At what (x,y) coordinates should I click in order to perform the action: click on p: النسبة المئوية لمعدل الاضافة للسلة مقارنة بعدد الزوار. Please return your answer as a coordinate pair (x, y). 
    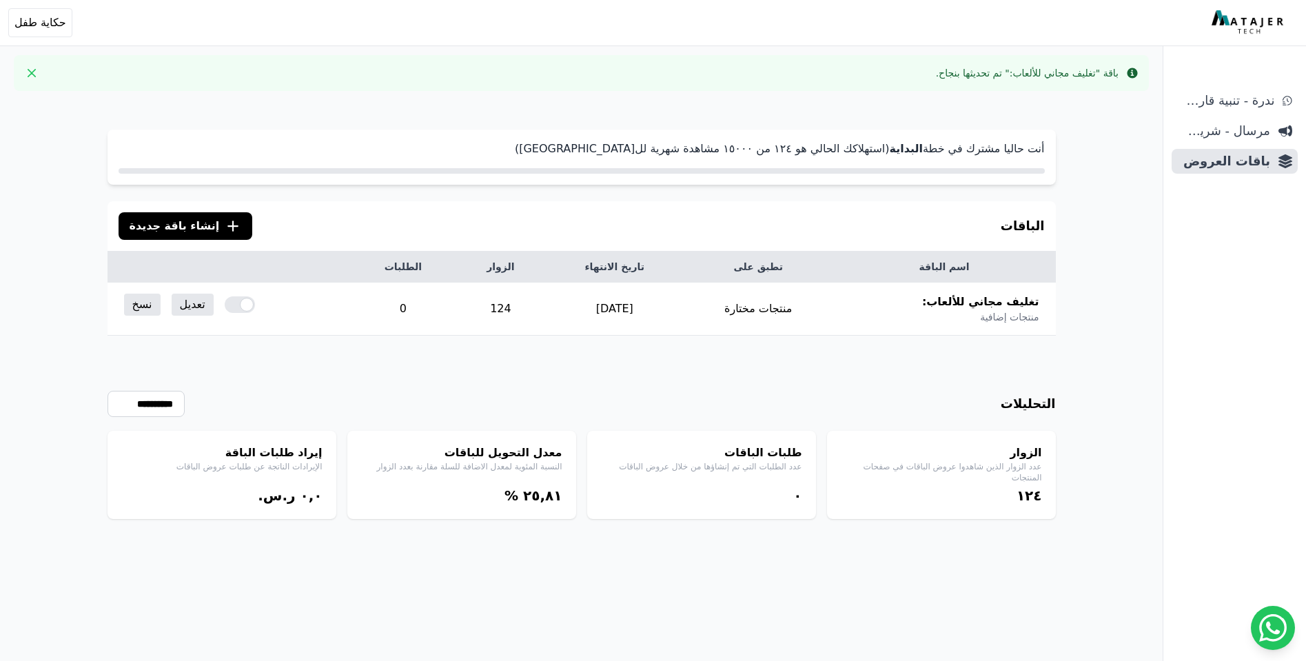
    Looking at the image, I should click on (462, 467).